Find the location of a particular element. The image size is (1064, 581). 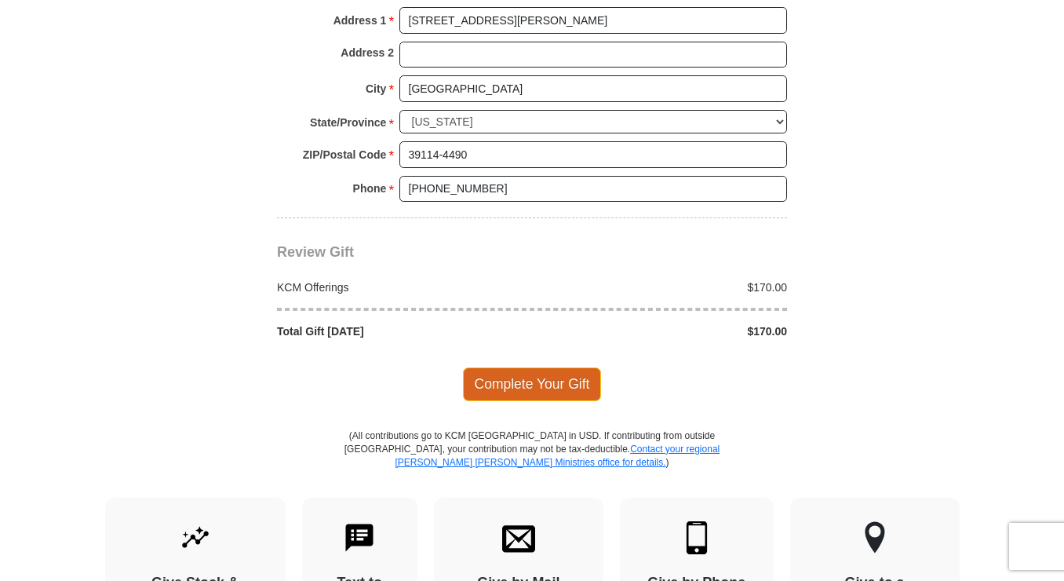

strong: Address 1 is located at coordinates (360, 20).